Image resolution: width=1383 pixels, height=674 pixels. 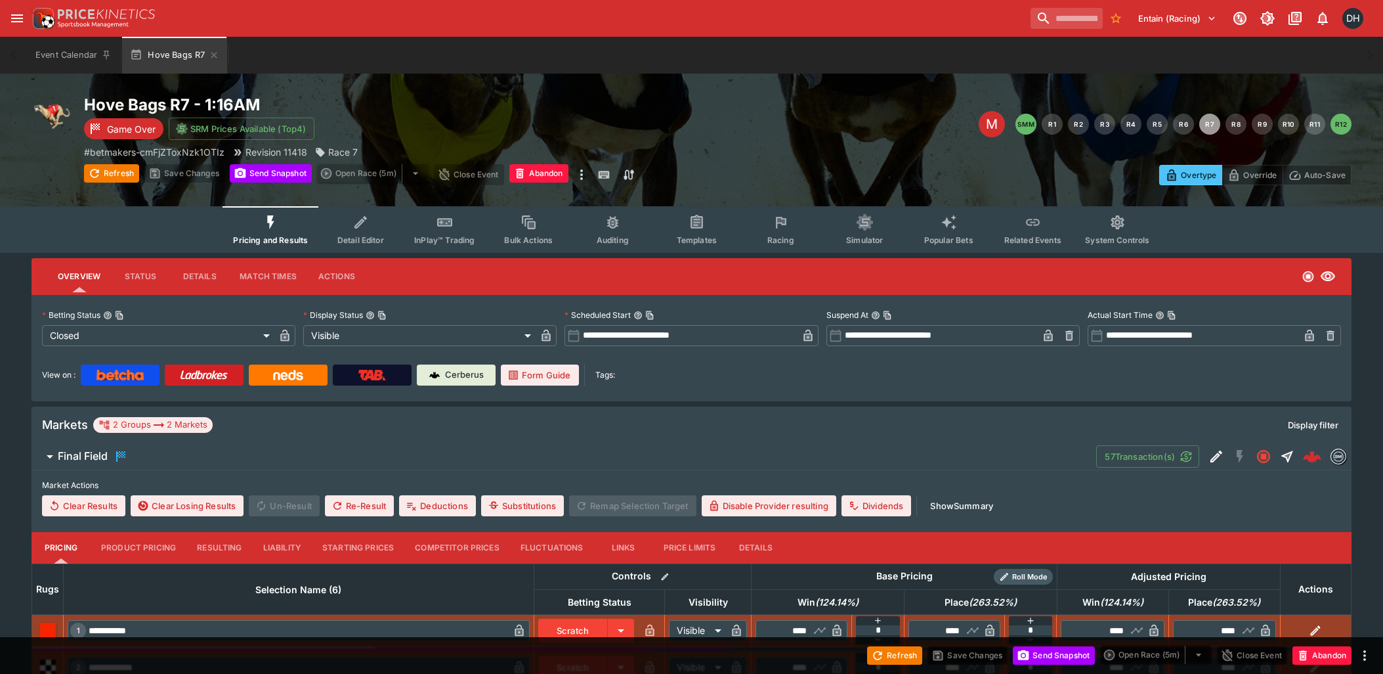 I want to click on span: Racing, so click(x=781, y=240).